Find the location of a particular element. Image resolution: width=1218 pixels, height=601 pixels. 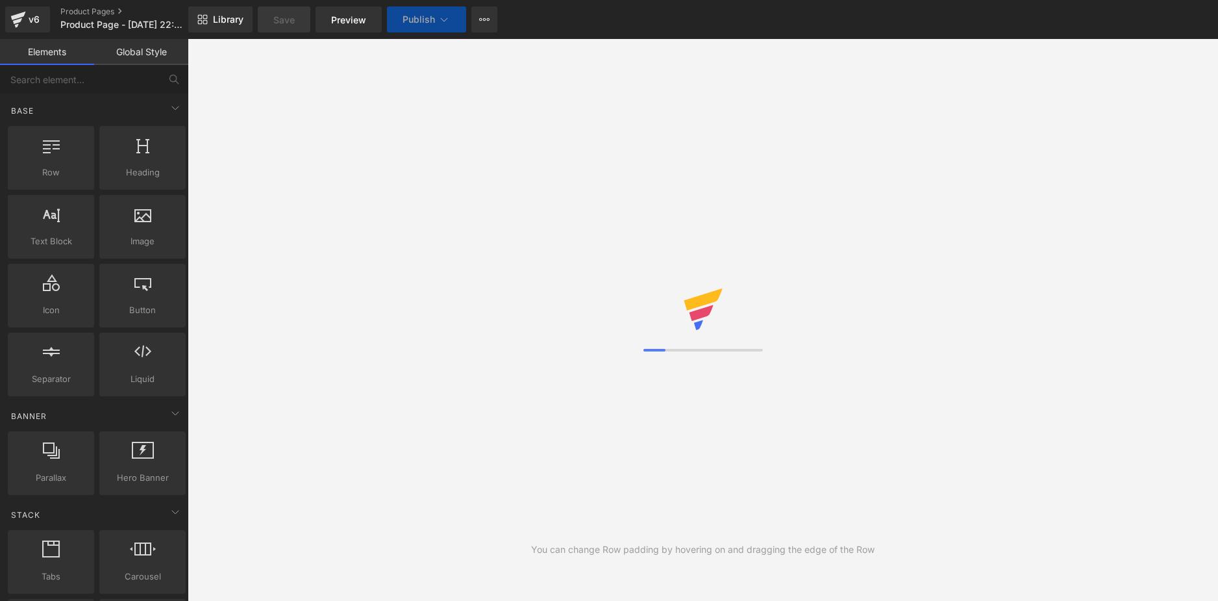

span: Hero Banner is located at coordinates (142, 477).